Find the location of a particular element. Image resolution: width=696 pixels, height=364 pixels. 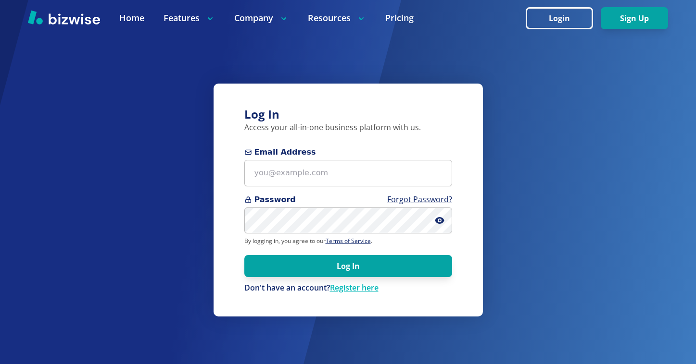

a: Login is located at coordinates (563, 18).